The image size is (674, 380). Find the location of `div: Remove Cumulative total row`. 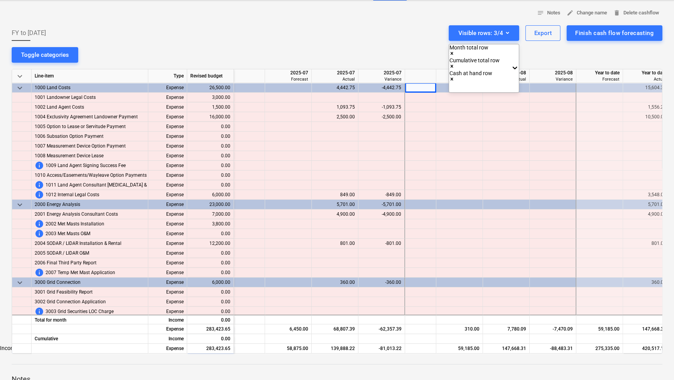

div: Remove Cumulative total row is located at coordinates (474, 66).